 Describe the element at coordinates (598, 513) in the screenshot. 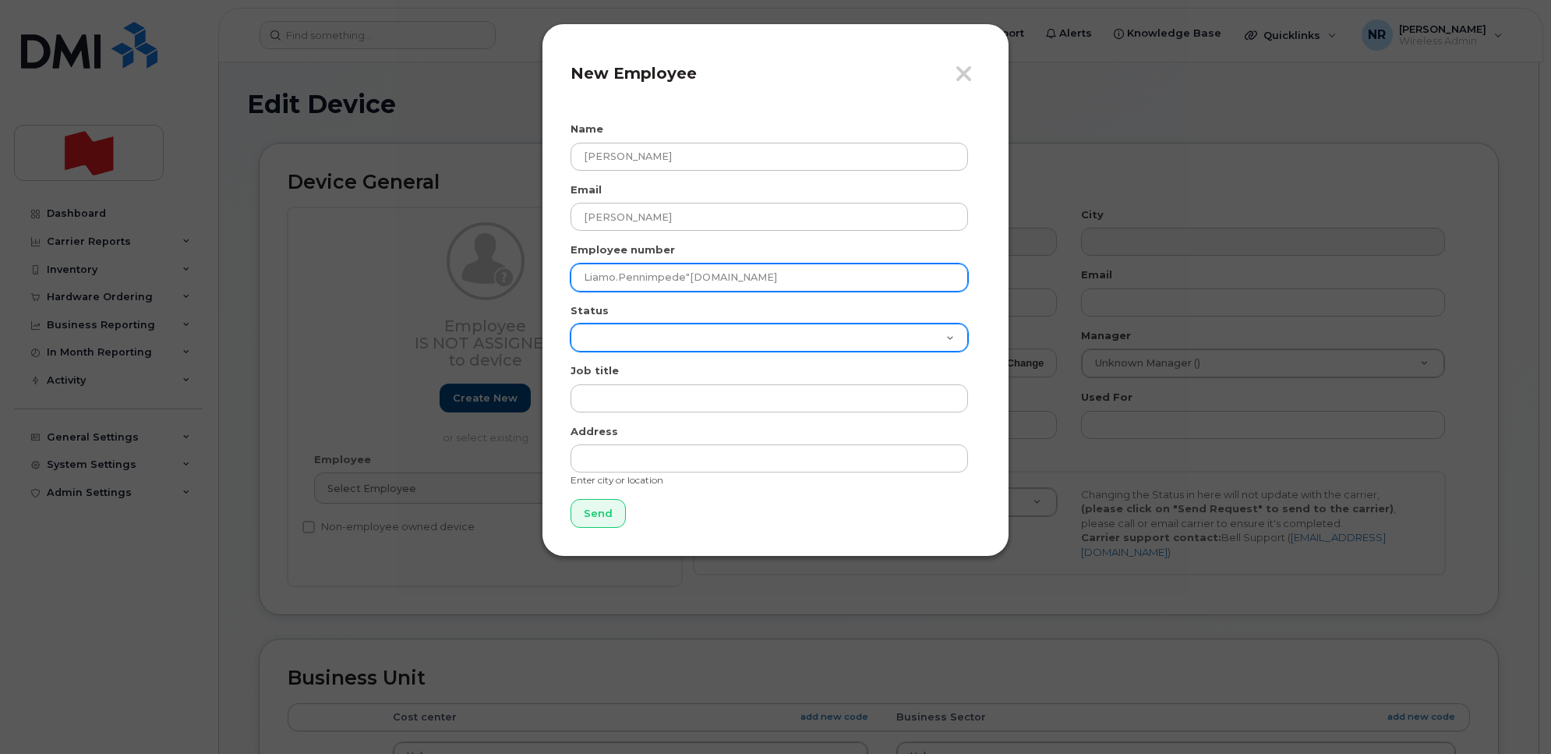

I see `input: Send` at that location.